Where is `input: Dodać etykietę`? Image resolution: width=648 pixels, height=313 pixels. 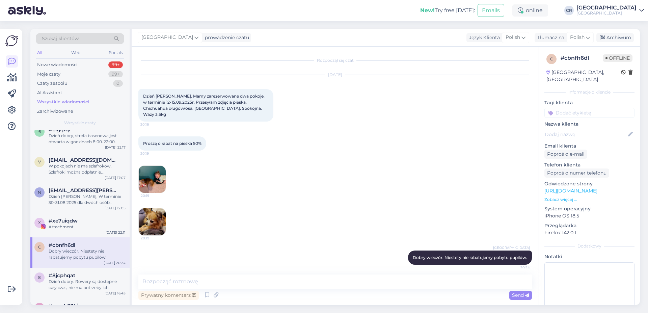 input: Dodać etykietę is located at coordinates (589, 113).